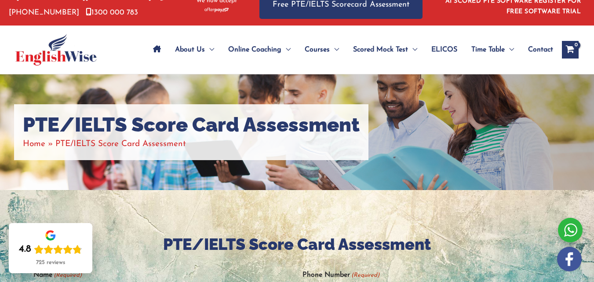 This screenshot has height=282, width=594. I want to click on a: About UsMenu Toggle, so click(194, 50).